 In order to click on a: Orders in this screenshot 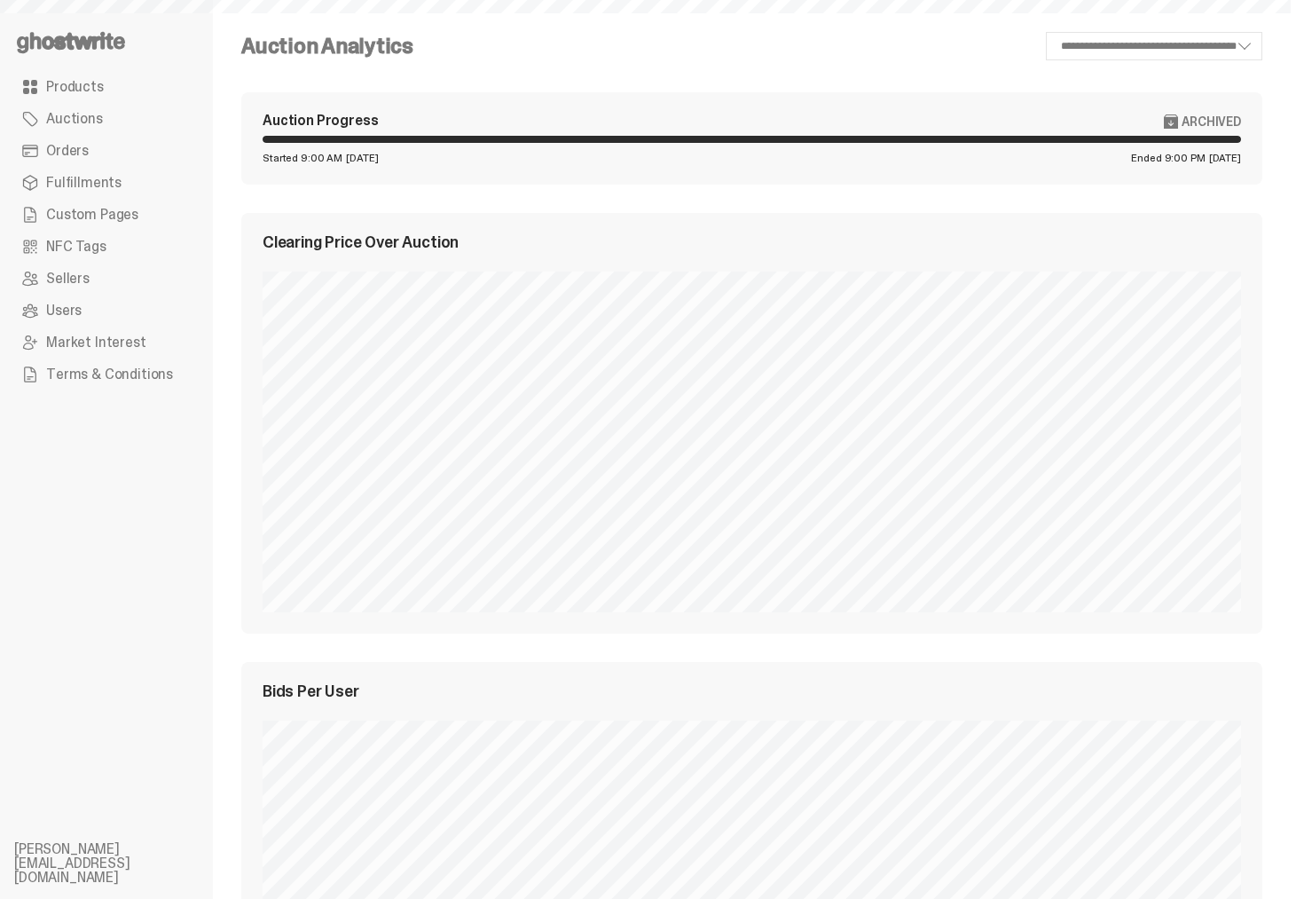, I will do `click(106, 151)`.